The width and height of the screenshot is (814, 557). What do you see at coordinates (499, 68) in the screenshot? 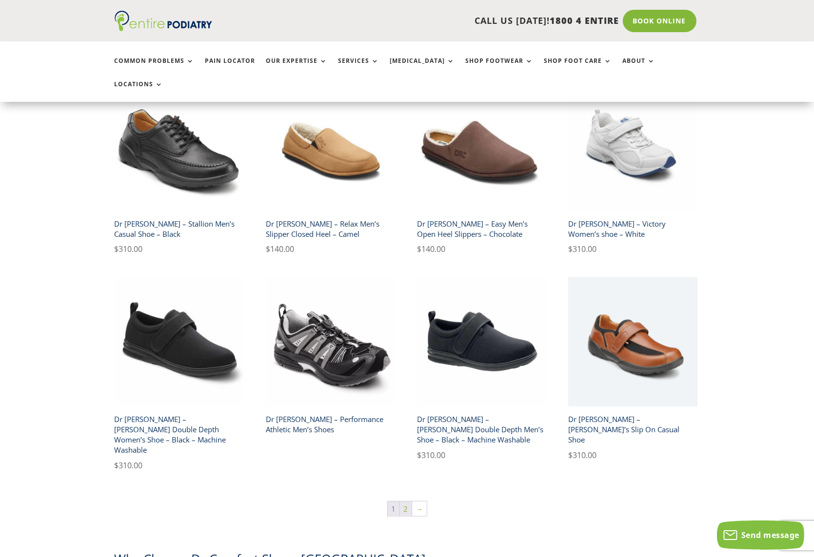
I see `a: Shop Footwear` at bounding box center [499, 68].